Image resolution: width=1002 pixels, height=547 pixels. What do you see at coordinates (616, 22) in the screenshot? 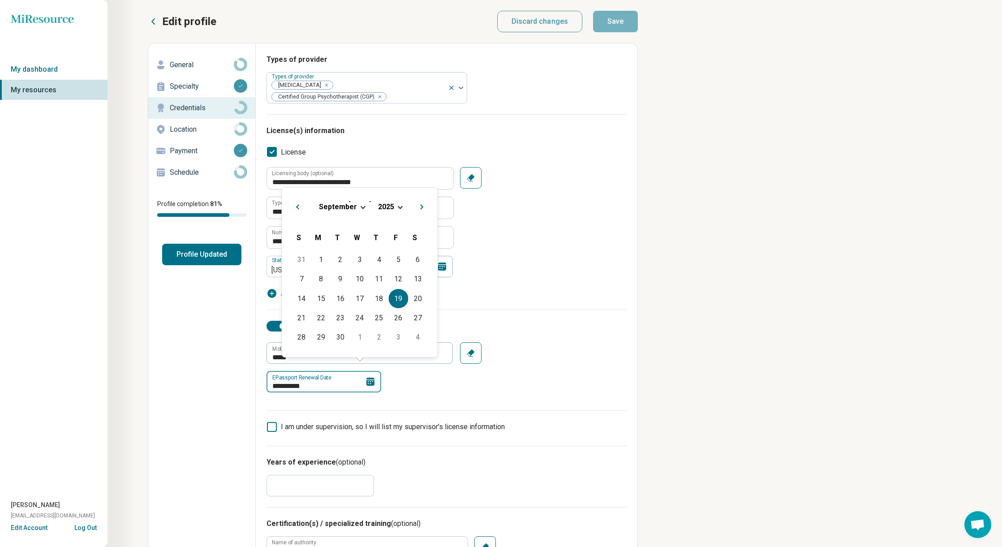
I see `button: Save` at bounding box center [616, 22].